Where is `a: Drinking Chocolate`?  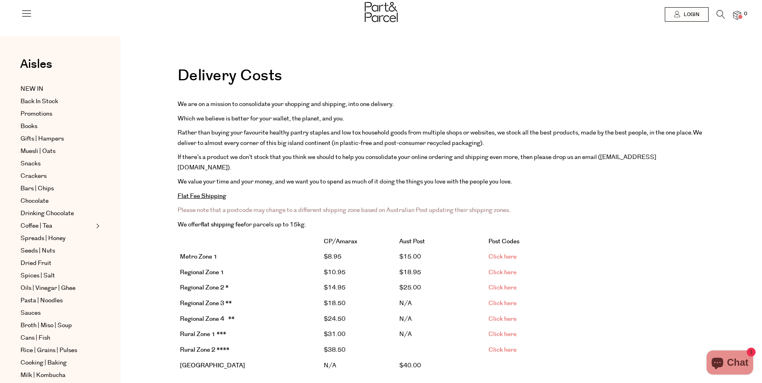
a: Drinking Chocolate is located at coordinates (57, 214).